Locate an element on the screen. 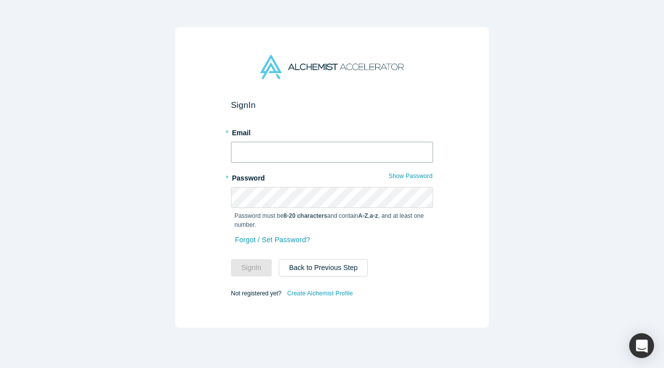  p: Password must be and contain , , and at least one number. is located at coordinates (332, 221).